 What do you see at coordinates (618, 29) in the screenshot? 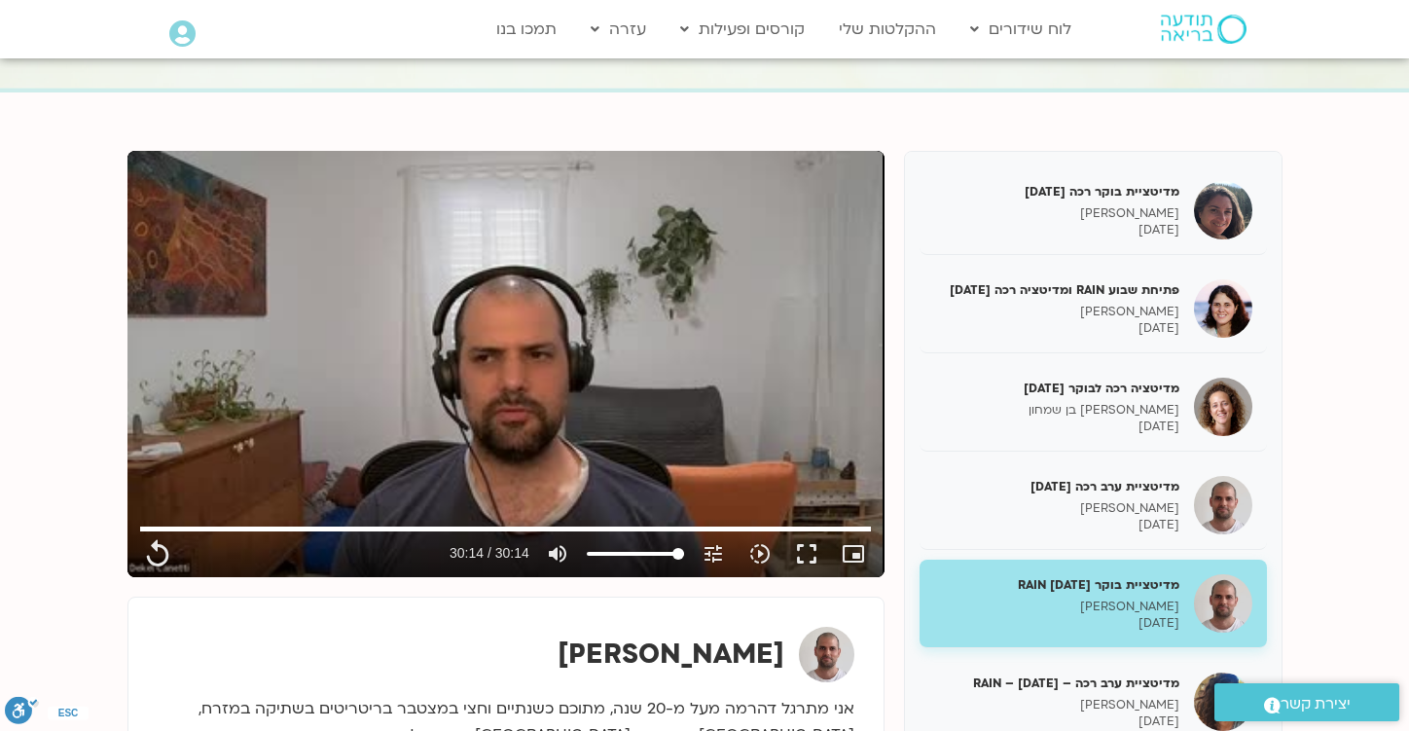
I see `a: עזרה` at bounding box center [618, 29].